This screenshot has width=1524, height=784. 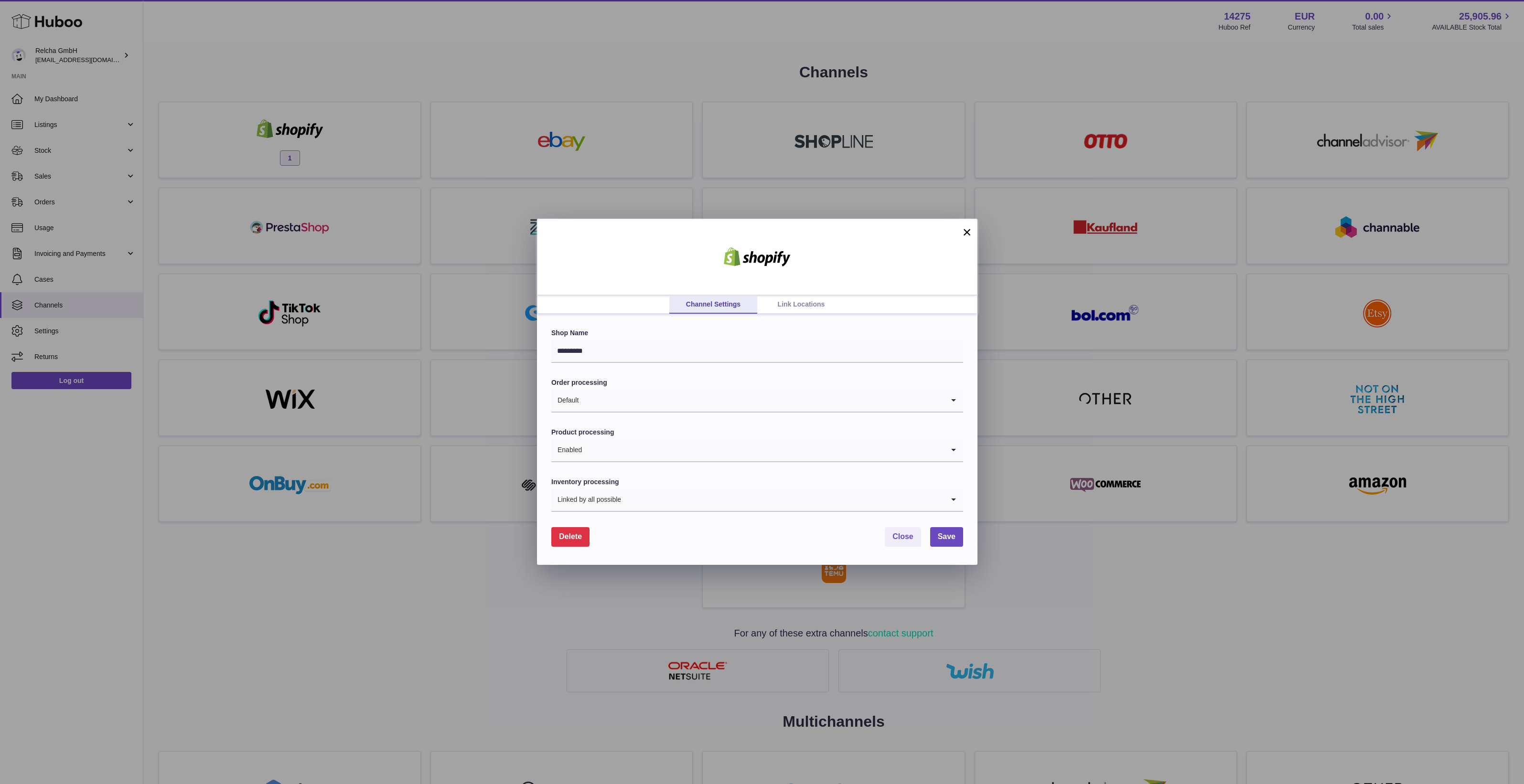 I want to click on button: Close, so click(x=903, y=536).